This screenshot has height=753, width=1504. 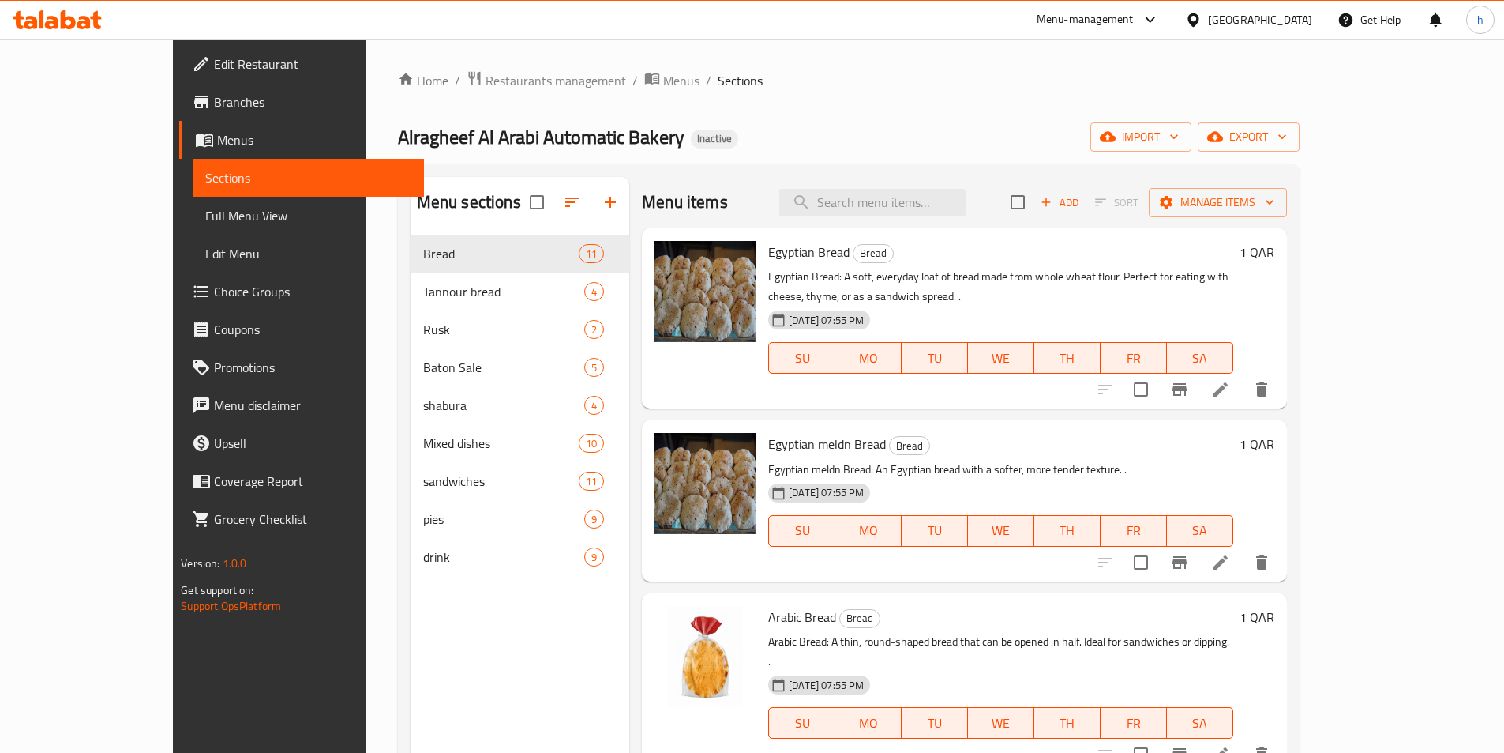 I want to click on nav: Menu sections, so click(x=520, y=405).